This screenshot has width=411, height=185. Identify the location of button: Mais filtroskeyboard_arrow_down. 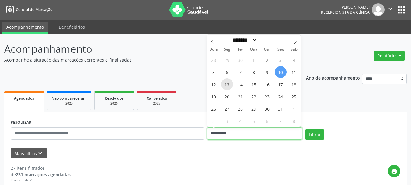
(29, 153).